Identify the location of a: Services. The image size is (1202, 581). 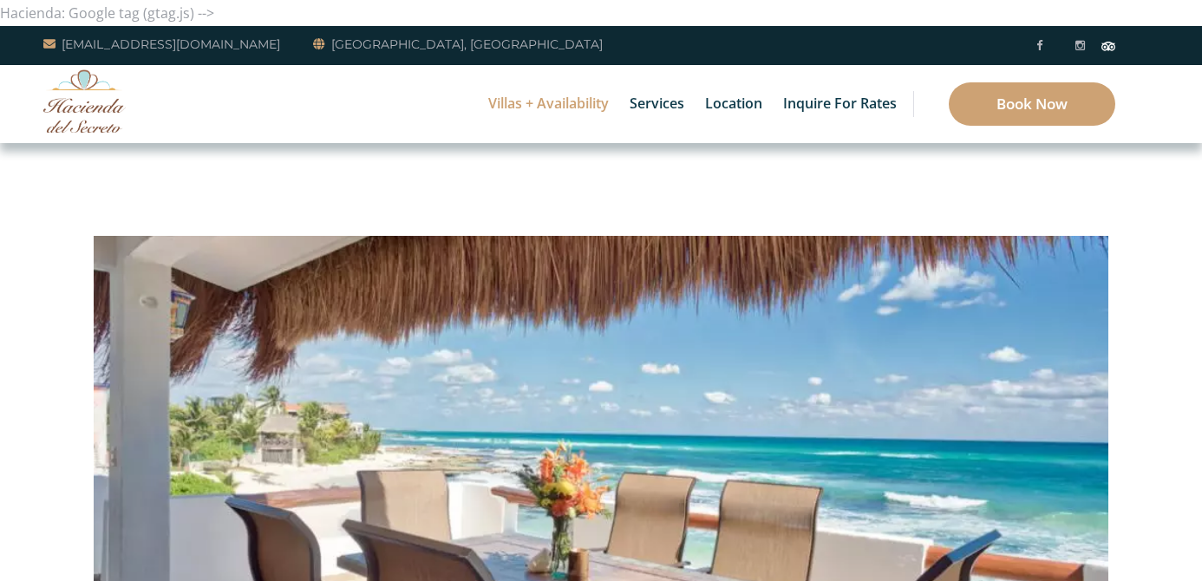
(656, 104).